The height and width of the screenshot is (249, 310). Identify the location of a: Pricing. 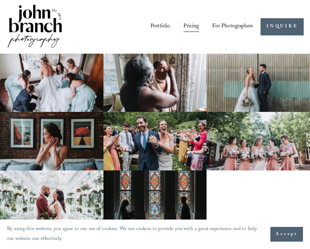
(191, 27).